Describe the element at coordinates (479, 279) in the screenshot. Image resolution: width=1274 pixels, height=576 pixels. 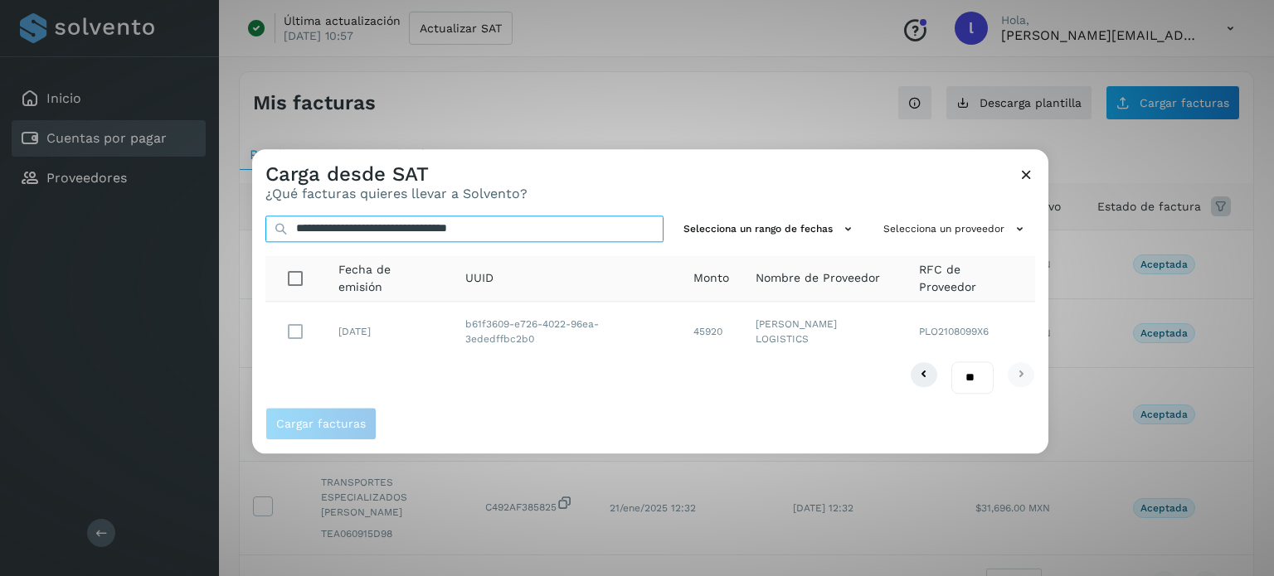
I see `span: UUID` at that location.